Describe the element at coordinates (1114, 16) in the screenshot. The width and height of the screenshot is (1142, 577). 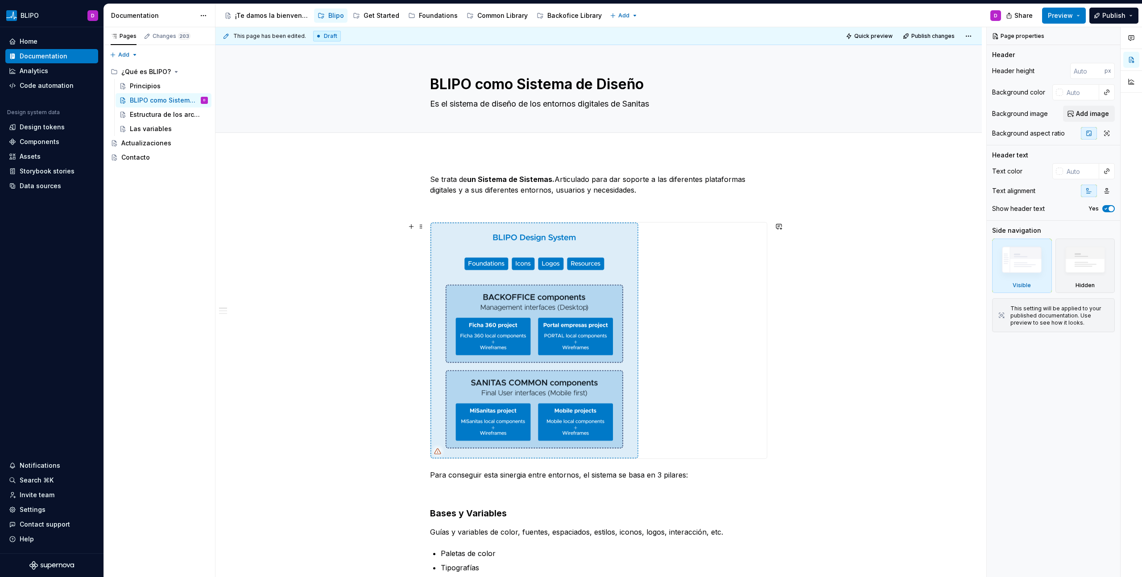
I see `span: Publish` at that location.